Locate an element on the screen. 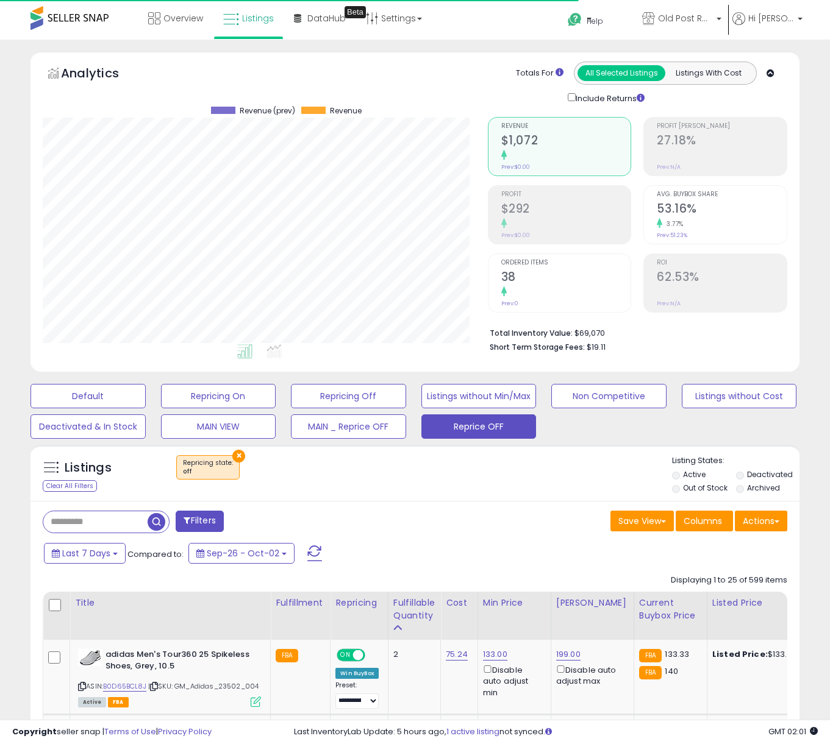 Image resolution: width=830 pixels, height=744 pixels. span: ON is located at coordinates (345, 655).